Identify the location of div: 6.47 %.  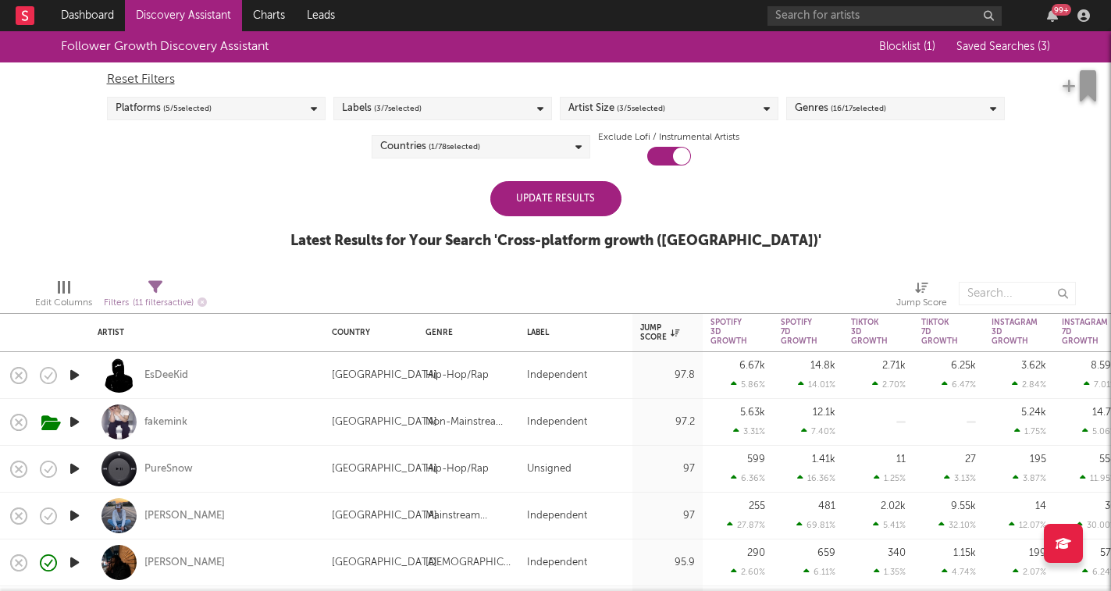
(959, 384).